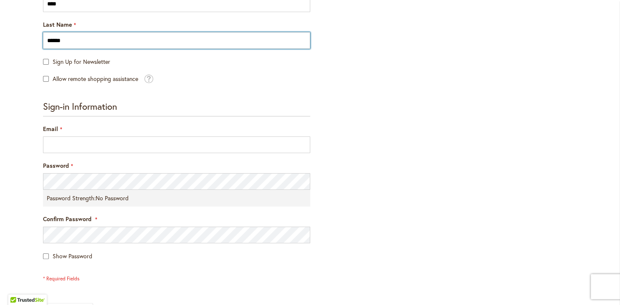  Describe the element at coordinates (67, 219) in the screenshot. I see `span: Confirm Password` at that location.